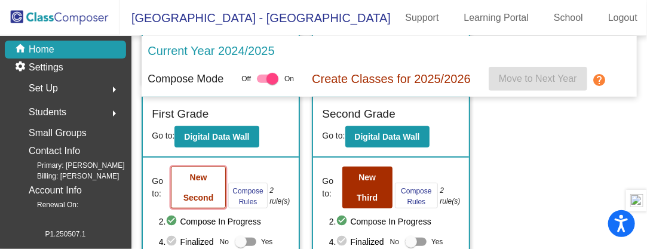  Describe the element at coordinates (569, 18) in the screenshot. I see `a: School` at that location.